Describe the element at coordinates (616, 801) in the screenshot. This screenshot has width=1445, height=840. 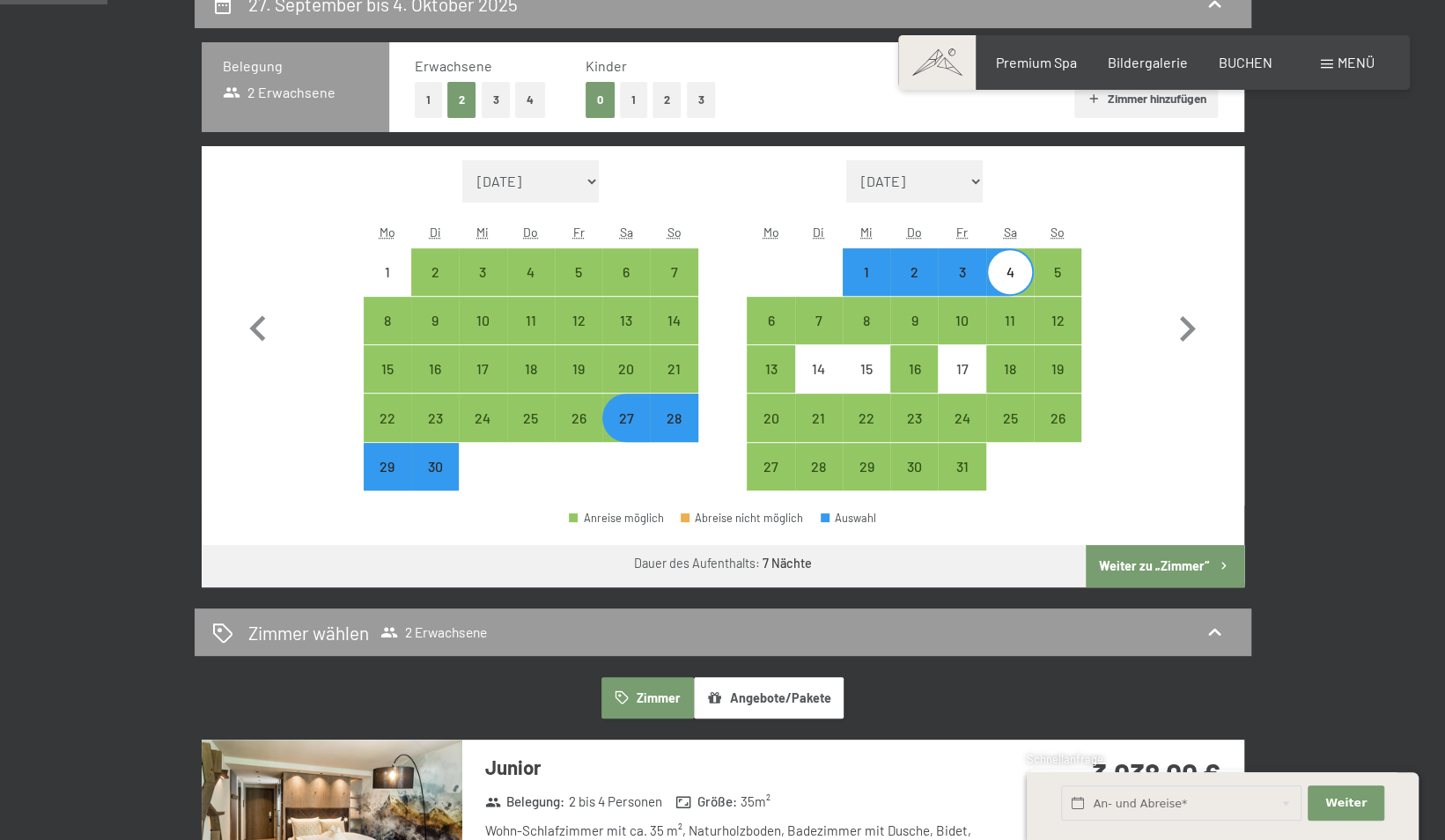
I see `span: 2 bis 4 Personen` at that location.